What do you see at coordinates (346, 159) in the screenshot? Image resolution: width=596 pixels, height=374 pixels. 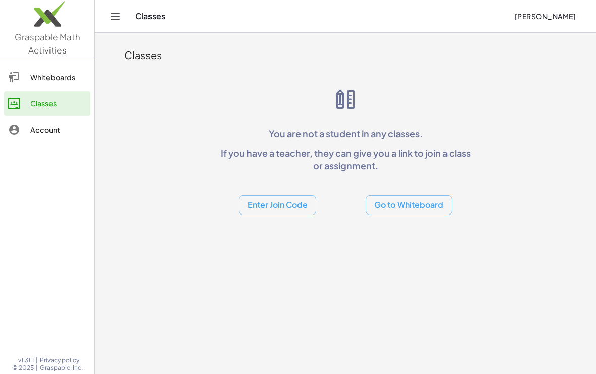 I see `p: If you have a teacher, they can give you a link to join a class or assignment.` at bounding box center [346, 159].